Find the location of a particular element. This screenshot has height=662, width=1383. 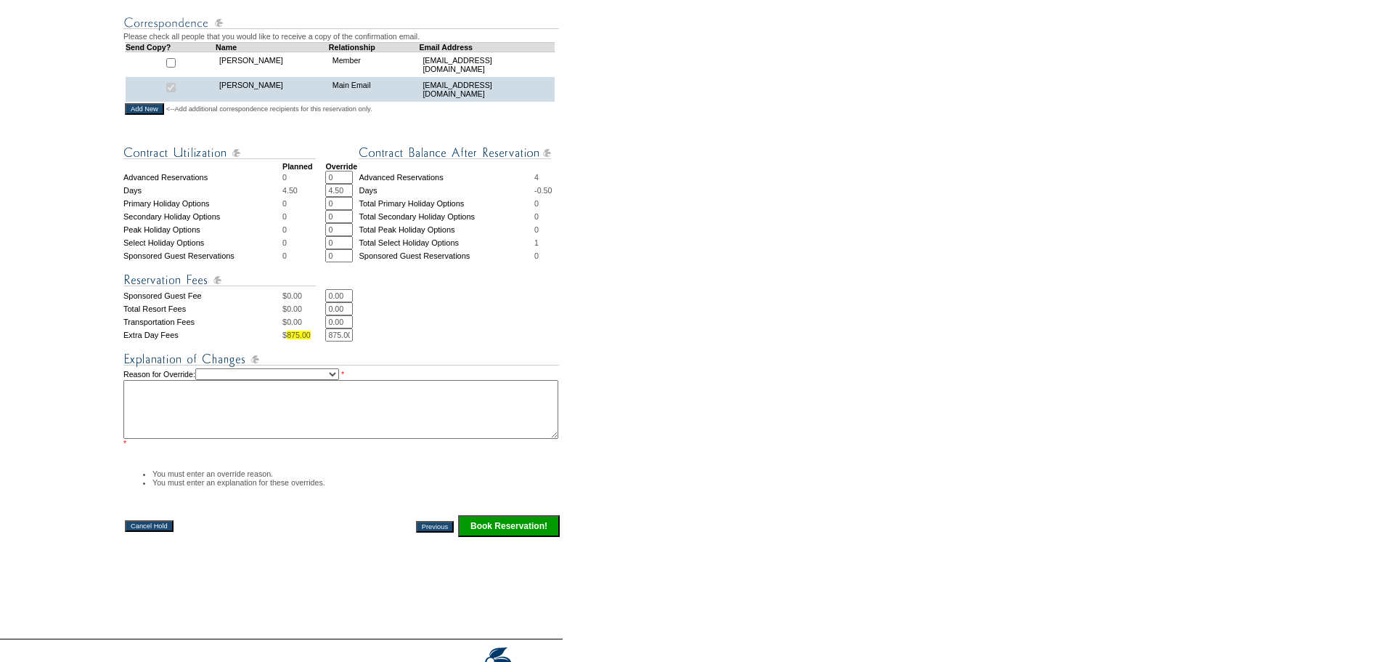

span: 4 is located at coordinates (537, 177).